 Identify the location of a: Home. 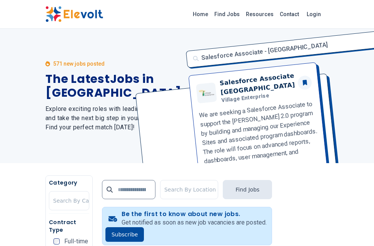
(200, 14).